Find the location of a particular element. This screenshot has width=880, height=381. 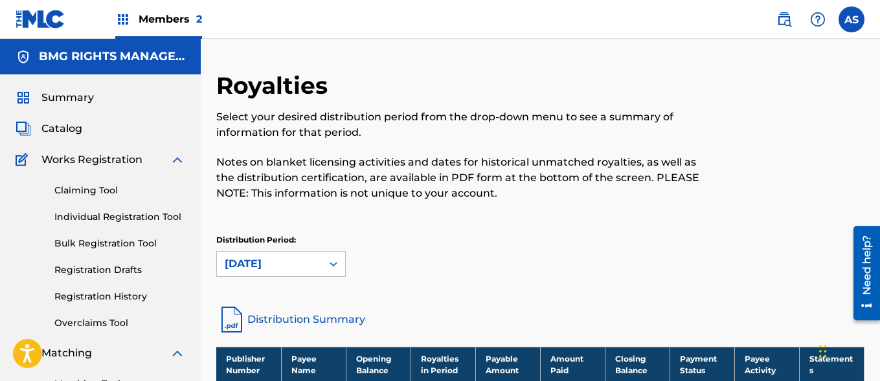

img: Works Registration is located at coordinates (24, 160).